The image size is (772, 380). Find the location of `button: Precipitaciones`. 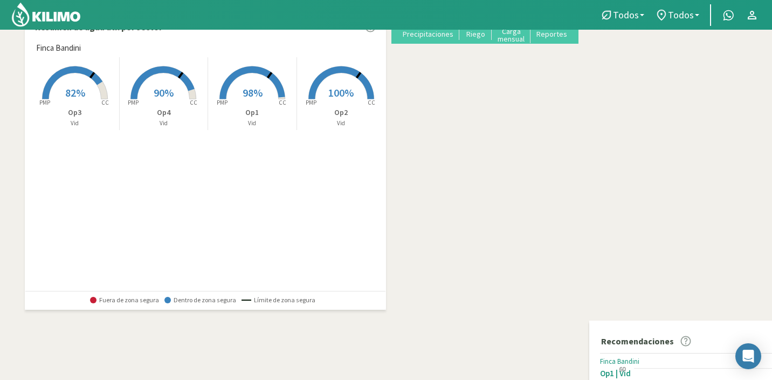

button: Precipitaciones is located at coordinates (428, 24).